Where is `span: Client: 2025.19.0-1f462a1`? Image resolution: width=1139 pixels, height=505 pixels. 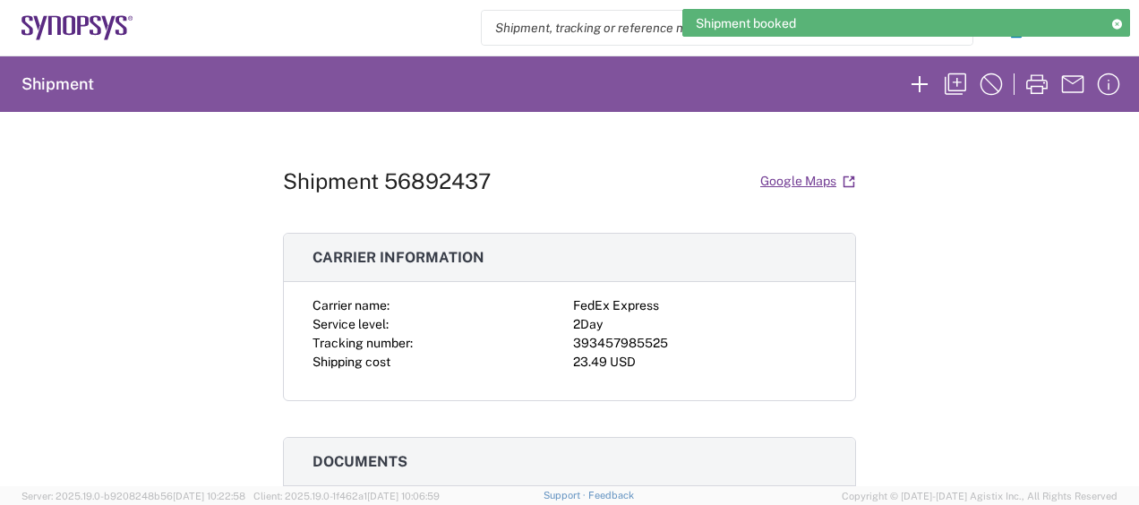 span: Client: 2025.19.0-1f462a1 is located at coordinates (347, 496).